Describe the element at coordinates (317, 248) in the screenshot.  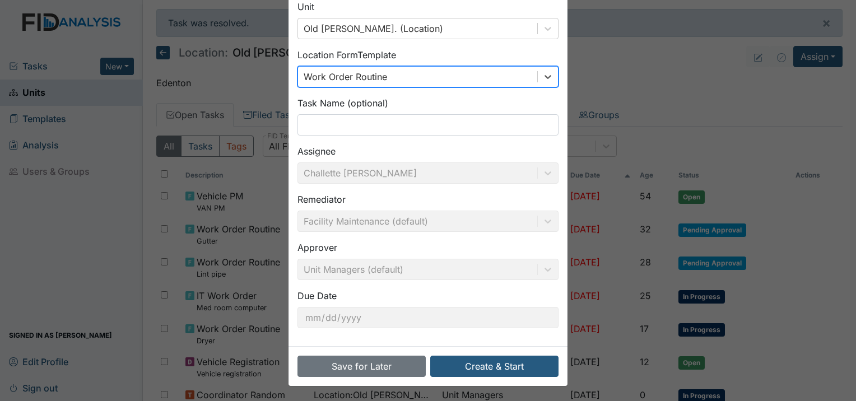
I see `label: Approver` at that location.